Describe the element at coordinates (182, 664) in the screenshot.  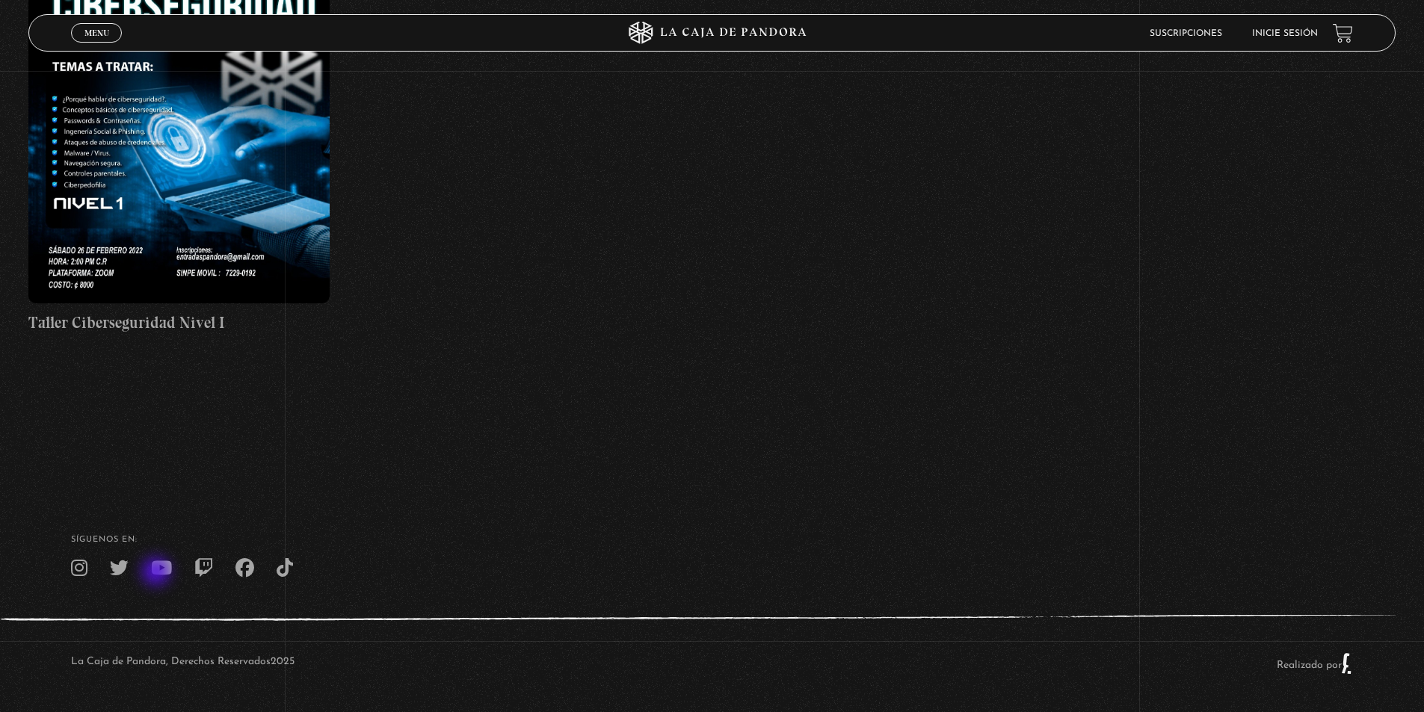
I see `p: La Caja de Pandora, Derechos Reservados 2025` at that location.